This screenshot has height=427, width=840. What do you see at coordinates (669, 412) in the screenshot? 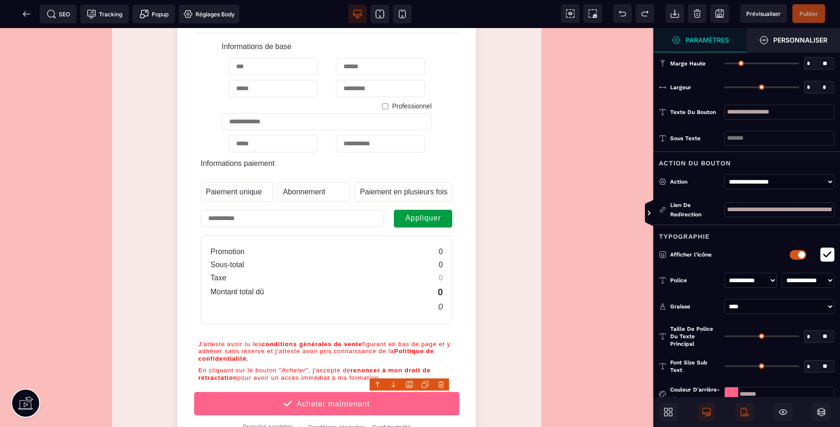
I see `span: Ouvrir les blocs` at bounding box center [669, 412].